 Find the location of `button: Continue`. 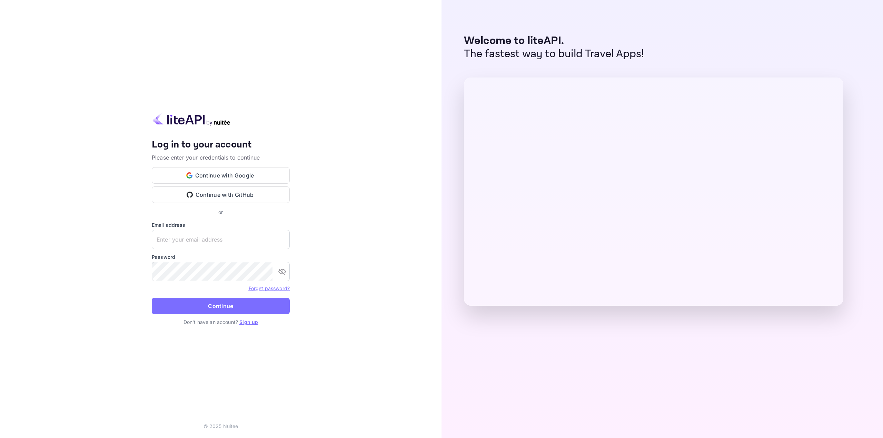

button: Continue is located at coordinates (221, 306).